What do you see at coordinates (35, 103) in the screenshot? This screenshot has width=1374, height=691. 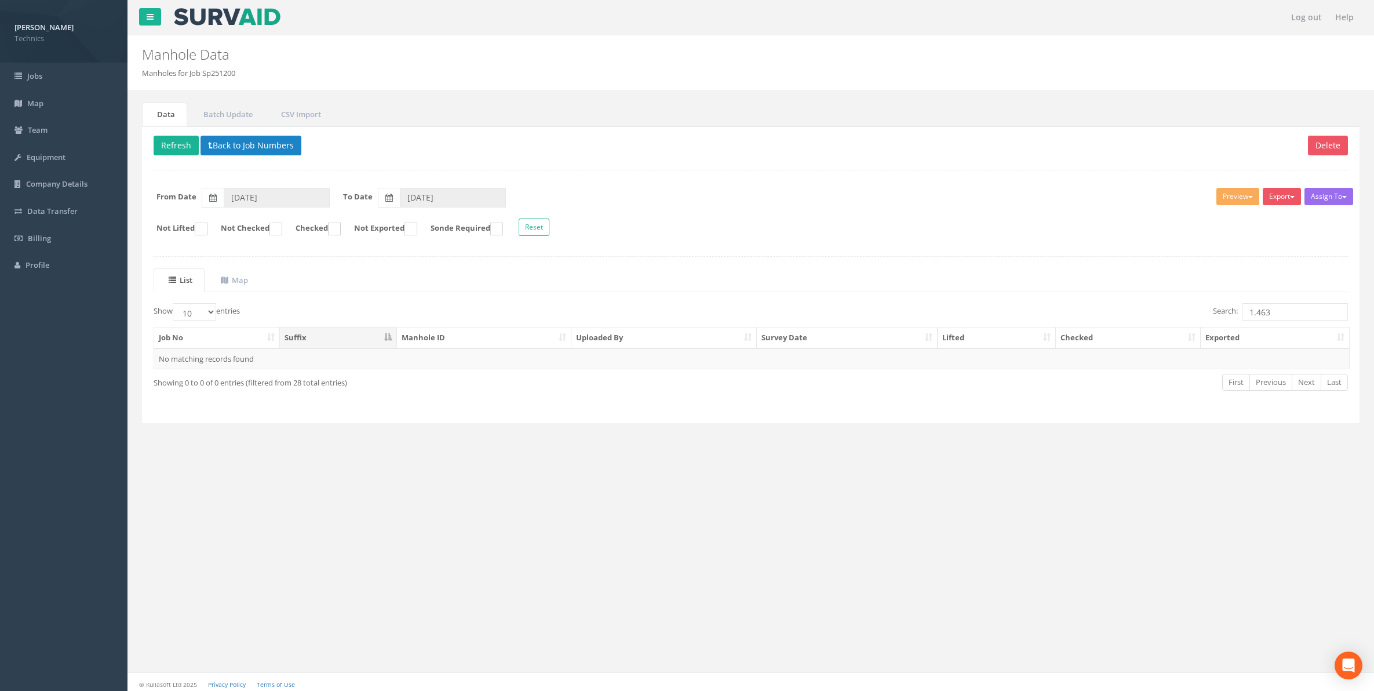 I see `span: Map` at bounding box center [35, 103].